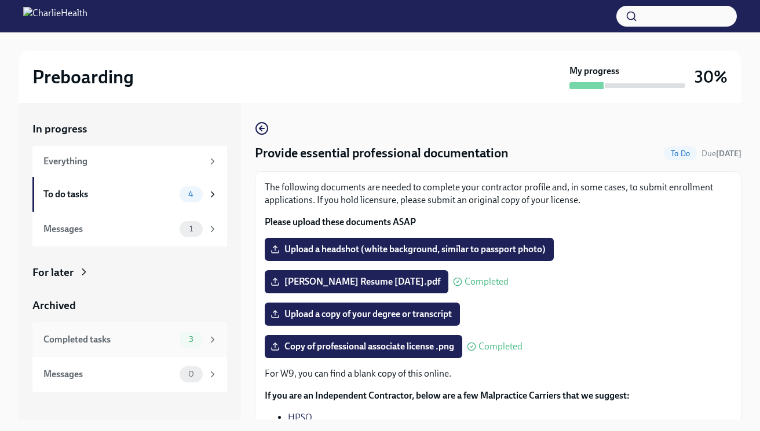 The image size is (760, 431). What do you see at coordinates (498, 374) in the screenshot?
I see `p: For W9, you can find a blank copy of this online.` at bounding box center [498, 374].